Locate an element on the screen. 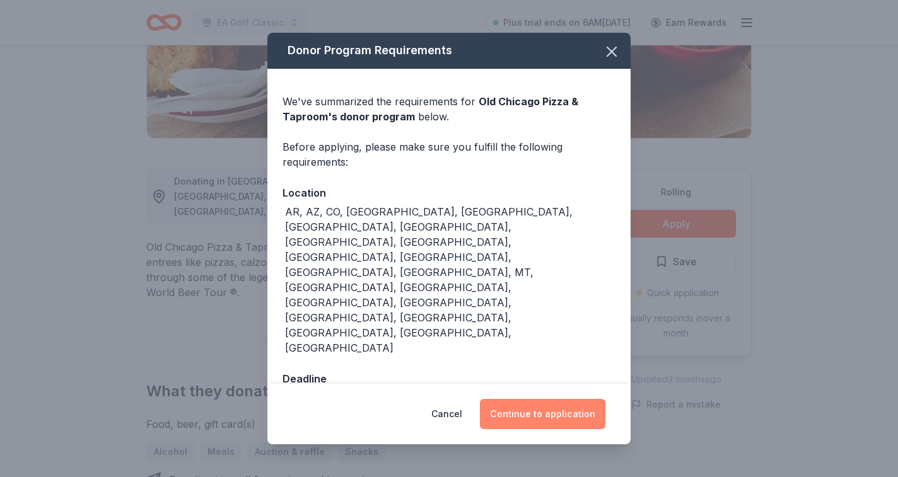  div: Deadline is located at coordinates (449, 379).